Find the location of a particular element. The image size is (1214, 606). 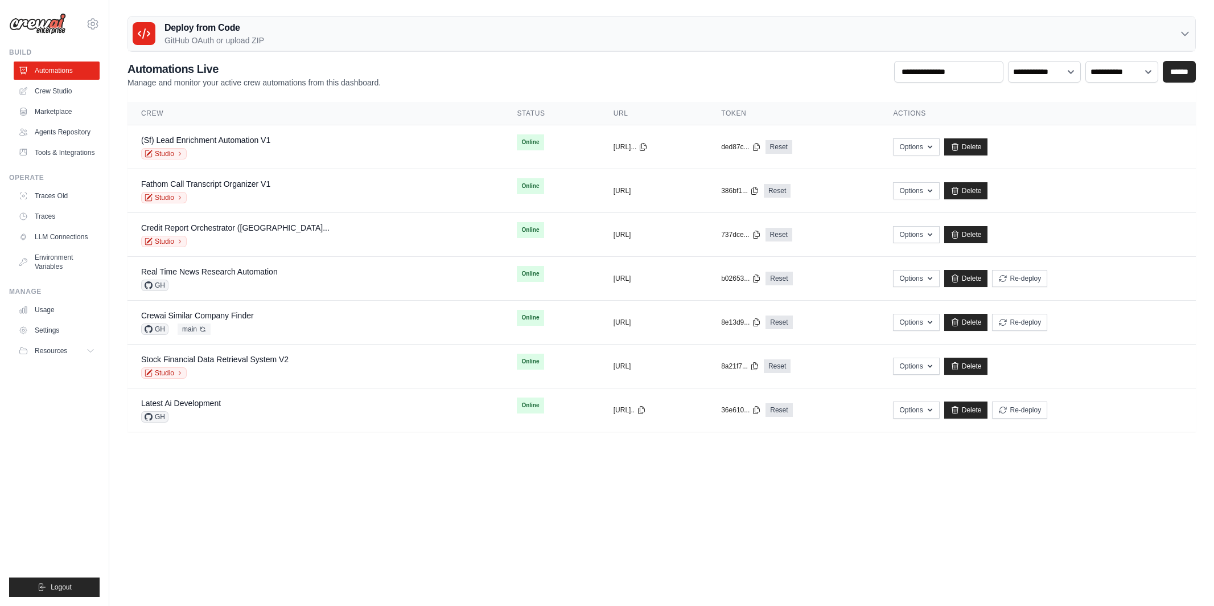

a: Traces is located at coordinates (56, 216).